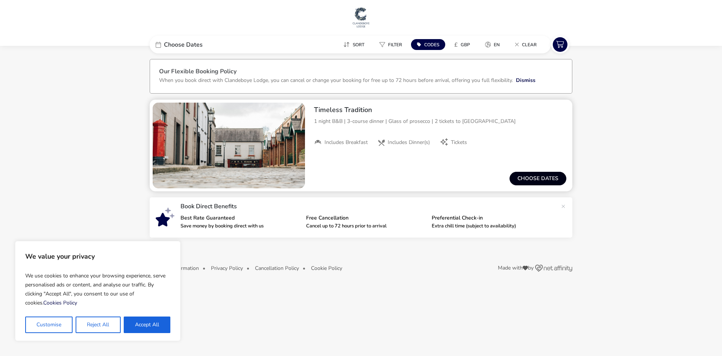 The width and height of the screenshot is (722, 356). Describe the element at coordinates (227, 268) in the screenshot. I see `button: Privacy Policy` at that location.